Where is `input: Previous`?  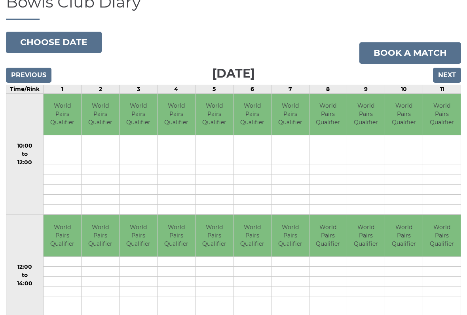
input: Previous is located at coordinates (28, 75).